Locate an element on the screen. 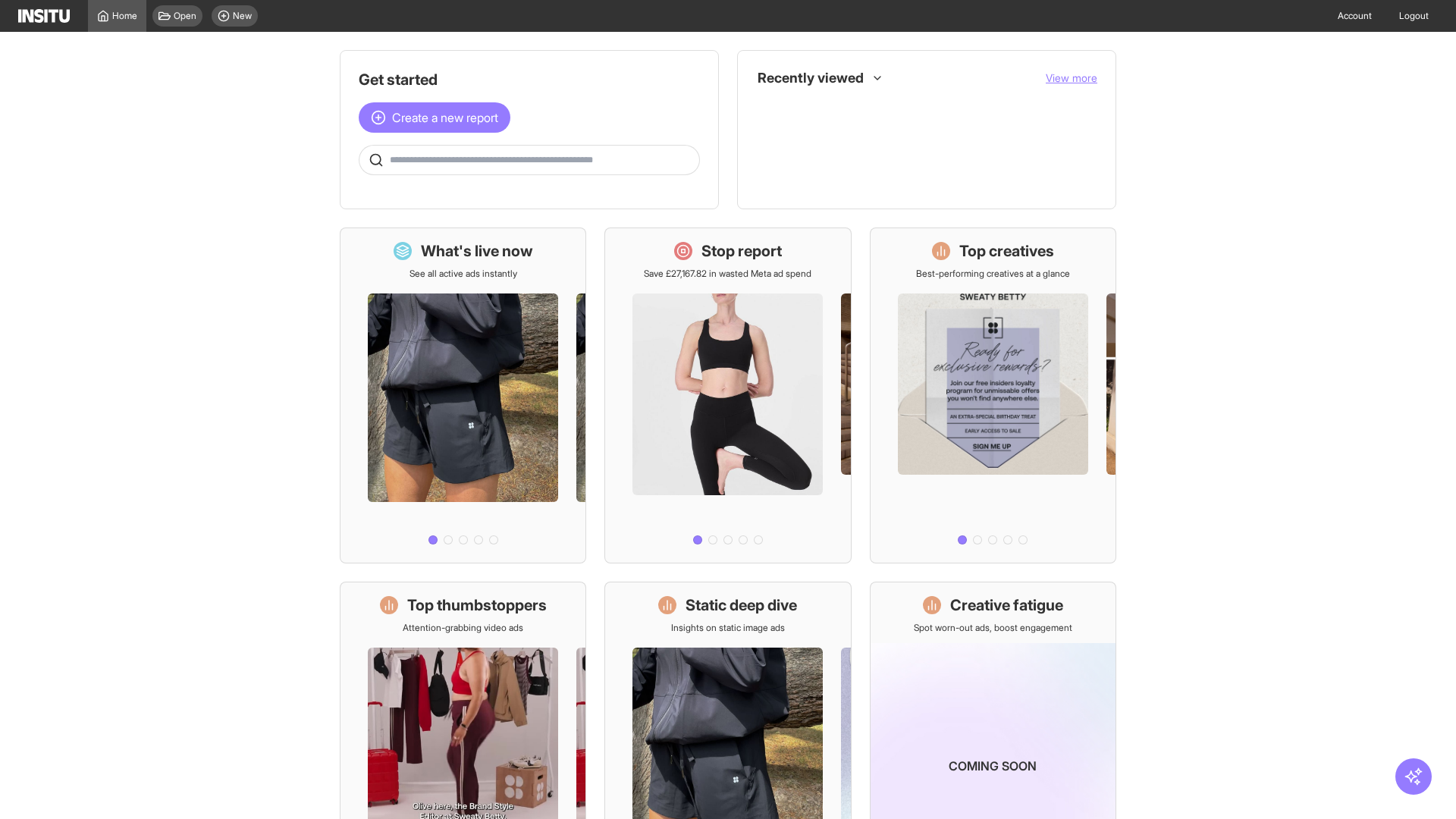 This screenshot has width=1456, height=819. a: What's live nowSee all active ads instantly is located at coordinates (463, 395).